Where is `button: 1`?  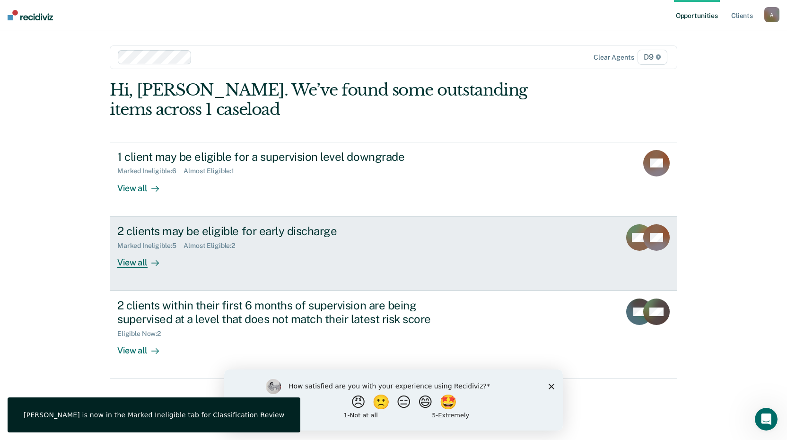
button: 1 is located at coordinates (135, 33).